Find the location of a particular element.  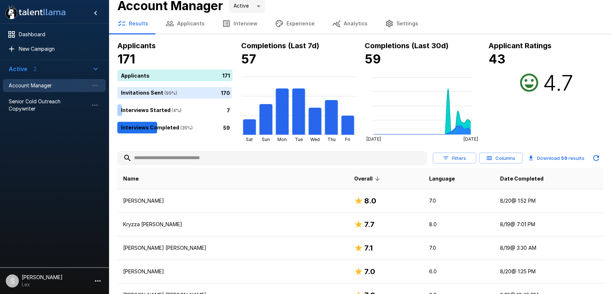

td: 8/19 @ 3:30 AM is located at coordinates (549, 248).